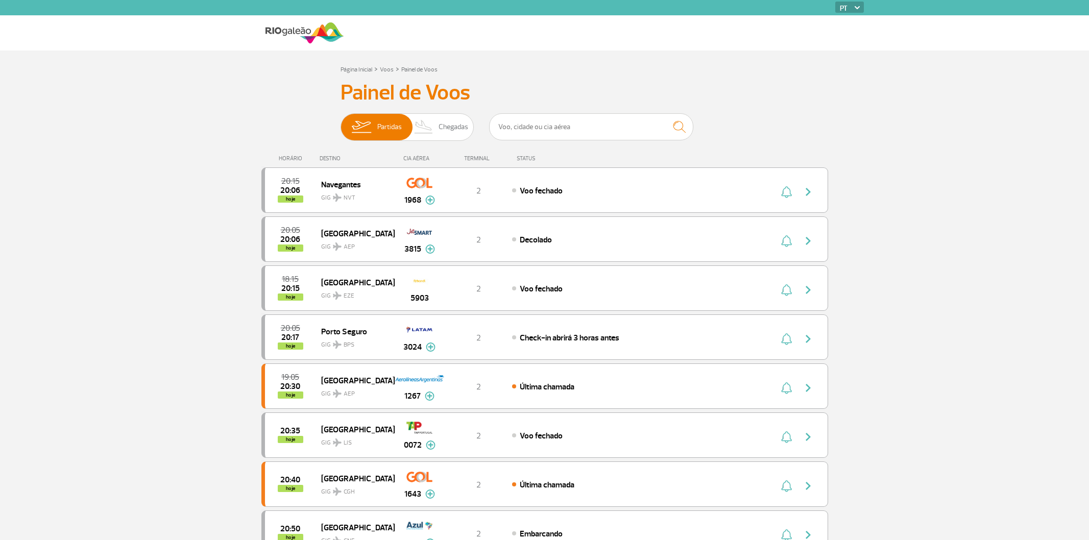  Describe the element at coordinates (412, 396) in the screenshot. I see `span: 1267` at that location.